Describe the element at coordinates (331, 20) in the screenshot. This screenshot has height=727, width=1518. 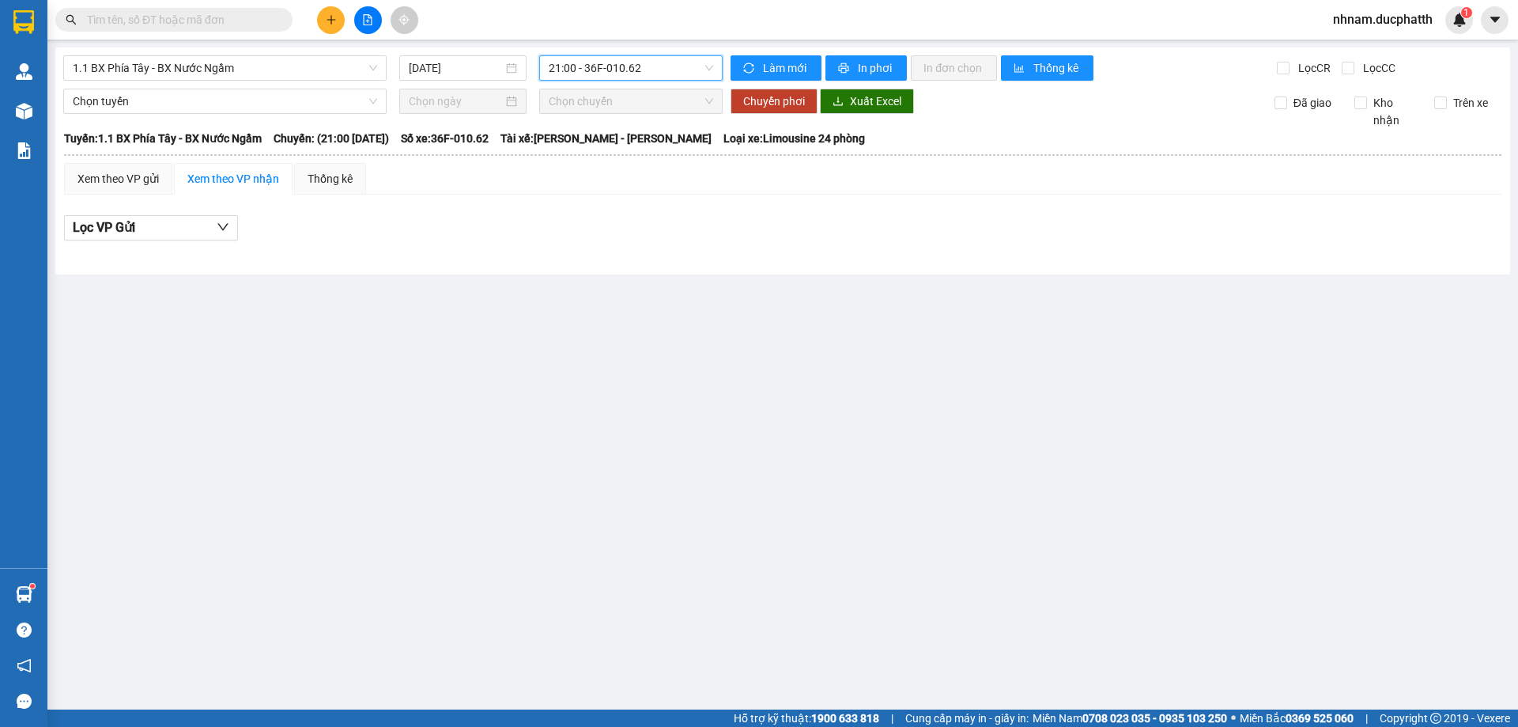
I see `button: plus` at that location.